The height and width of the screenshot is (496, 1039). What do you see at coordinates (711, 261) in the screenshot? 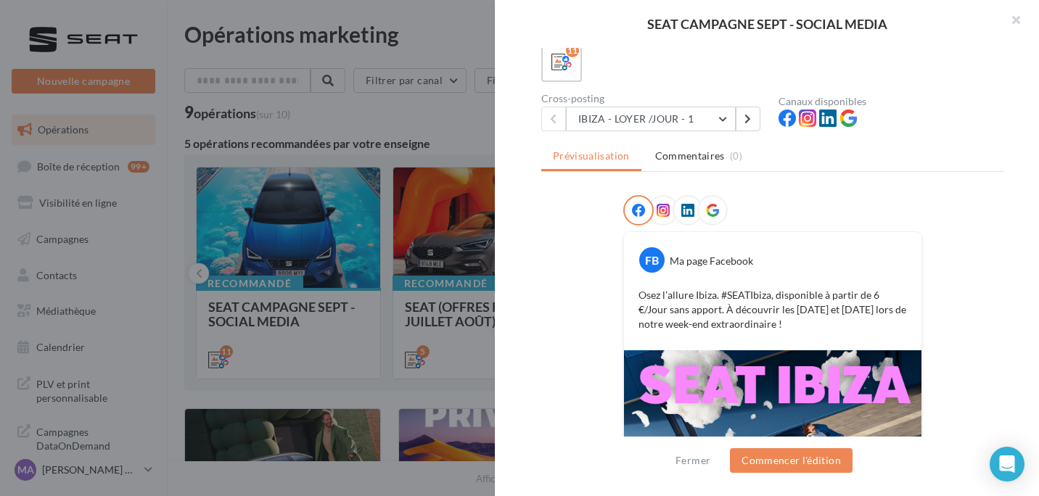
I see `div: Ma page Facebook` at bounding box center [711, 261].